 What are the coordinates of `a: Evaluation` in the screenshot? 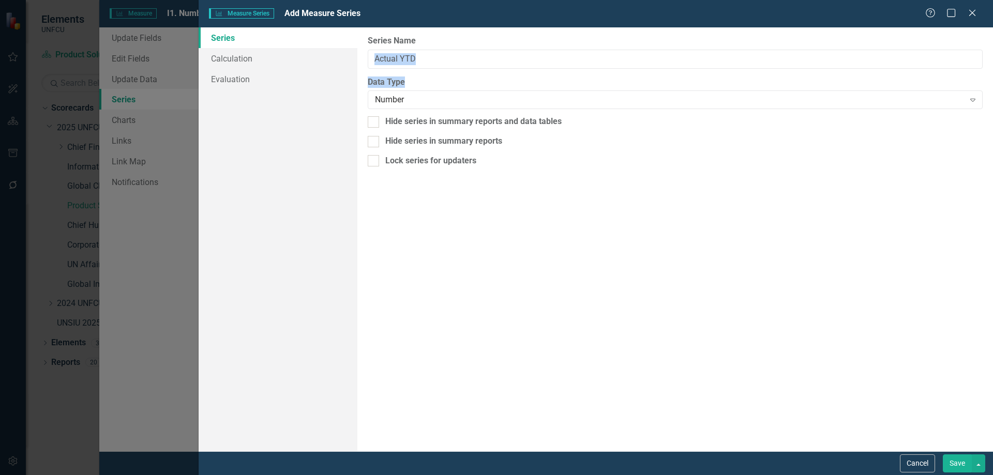 It's located at (278, 79).